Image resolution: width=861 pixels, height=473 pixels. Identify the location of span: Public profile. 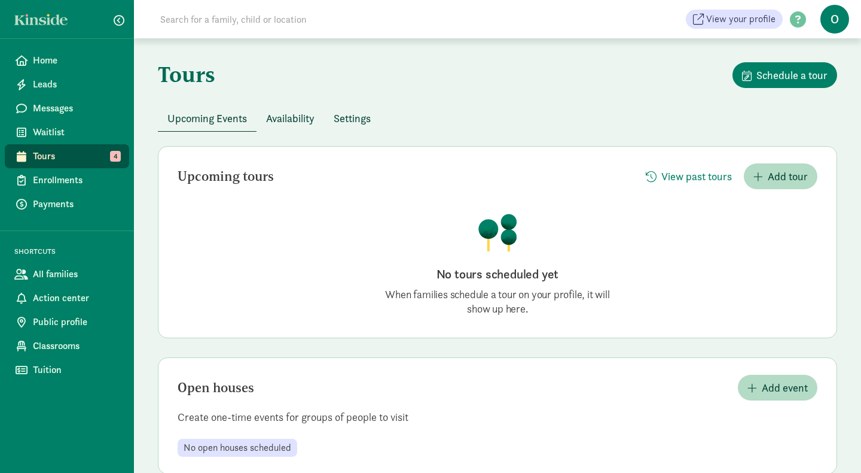
(76, 322).